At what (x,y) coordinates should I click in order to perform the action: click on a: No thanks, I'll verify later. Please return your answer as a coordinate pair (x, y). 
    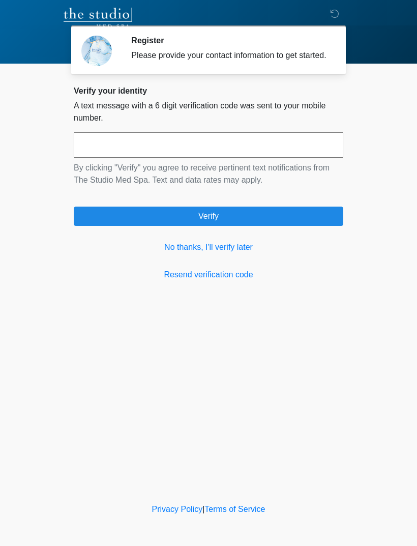
    Looking at the image, I should click on (209, 247).